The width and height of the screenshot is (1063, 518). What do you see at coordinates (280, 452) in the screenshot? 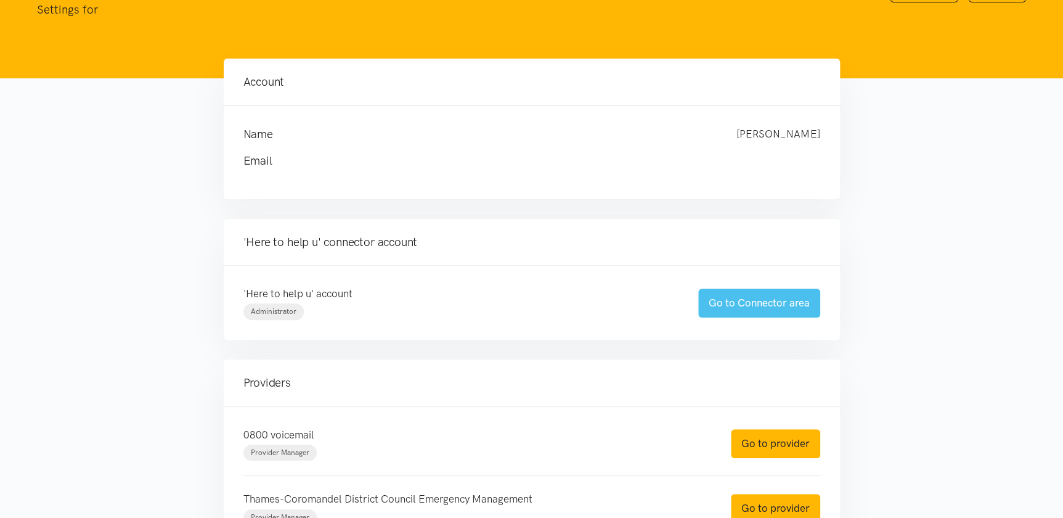
I see `span: Provider Manager` at bounding box center [280, 452].